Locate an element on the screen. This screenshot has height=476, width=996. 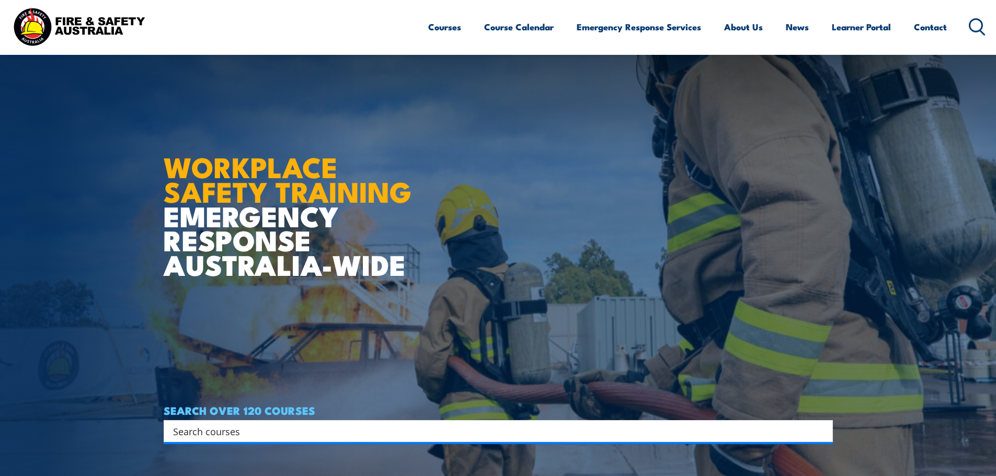
a: Courses is located at coordinates (445, 27).